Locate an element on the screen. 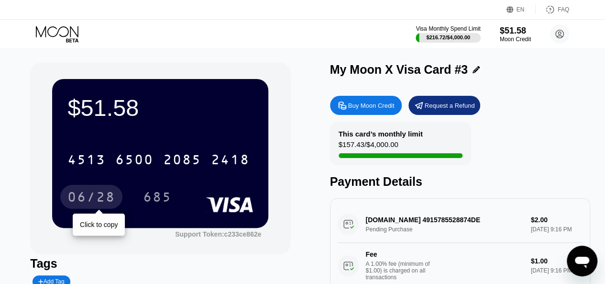 This screenshot has width=605, height=284. div: This card’s monthly limit is located at coordinates (381, 133).